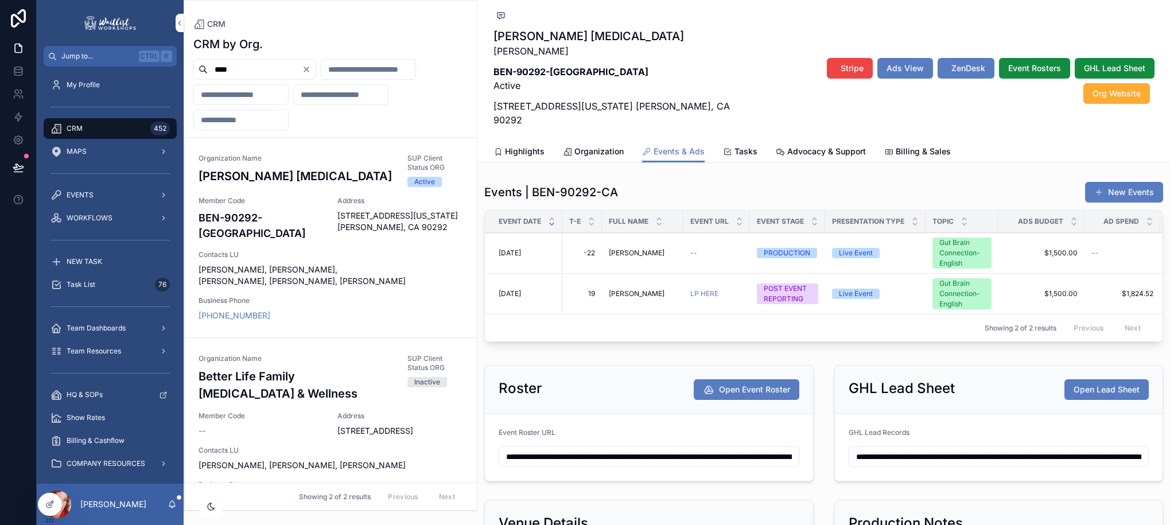 The width and height of the screenshot is (1170, 525). I want to click on span: Ad Spend, so click(1121, 222).